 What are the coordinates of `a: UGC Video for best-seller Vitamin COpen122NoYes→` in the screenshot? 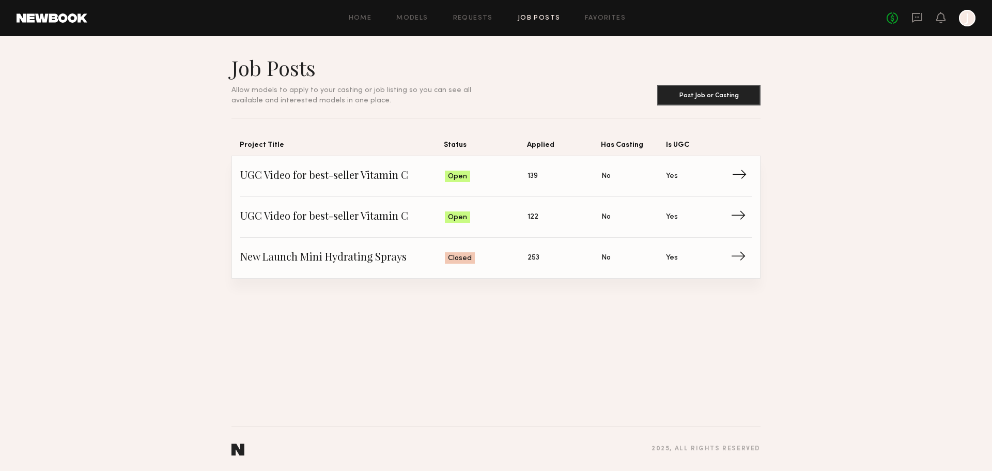 It's located at (496, 217).